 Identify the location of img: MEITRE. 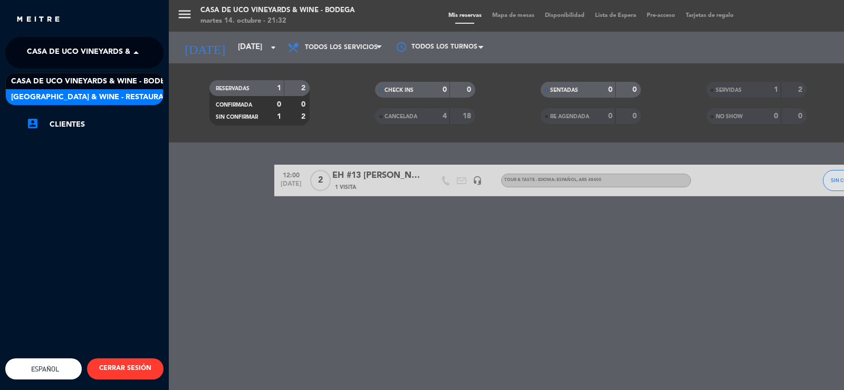
(38, 20).